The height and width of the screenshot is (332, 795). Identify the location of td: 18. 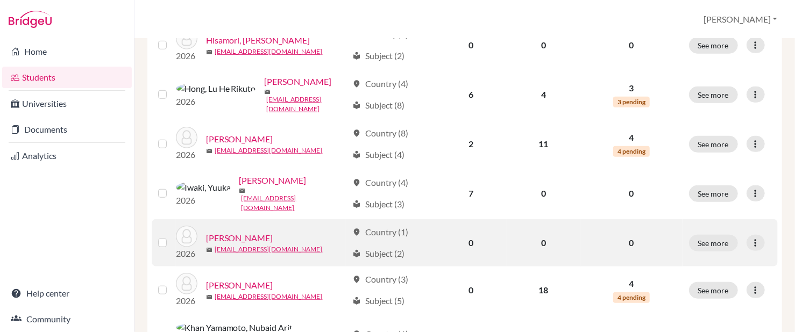
(544, 290).